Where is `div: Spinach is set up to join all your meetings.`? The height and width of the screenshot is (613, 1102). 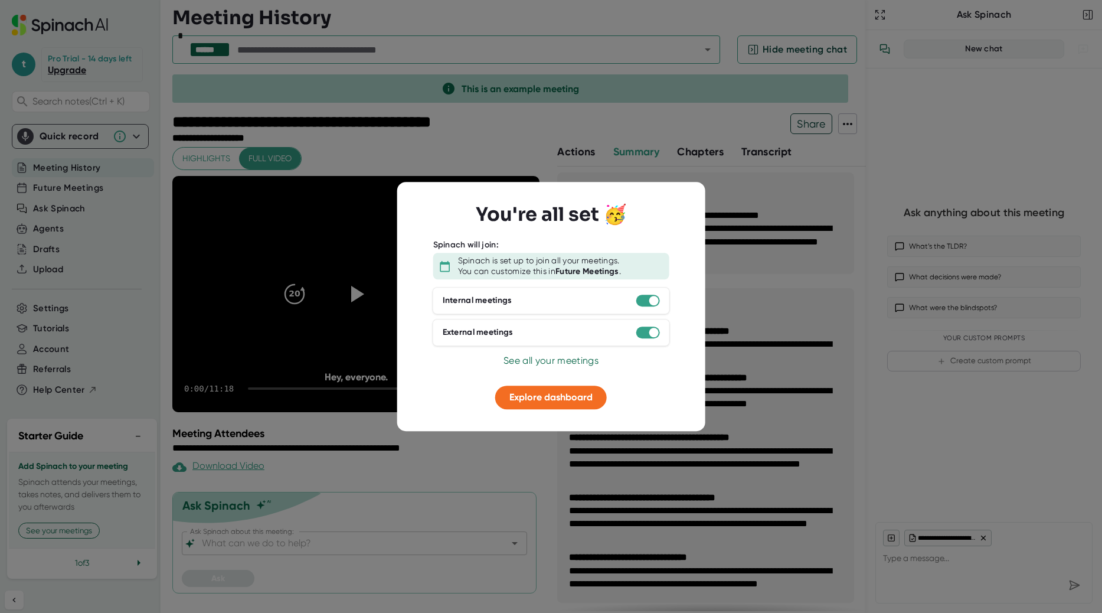 div: Spinach is set up to join all your meetings. is located at coordinates (539, 261).